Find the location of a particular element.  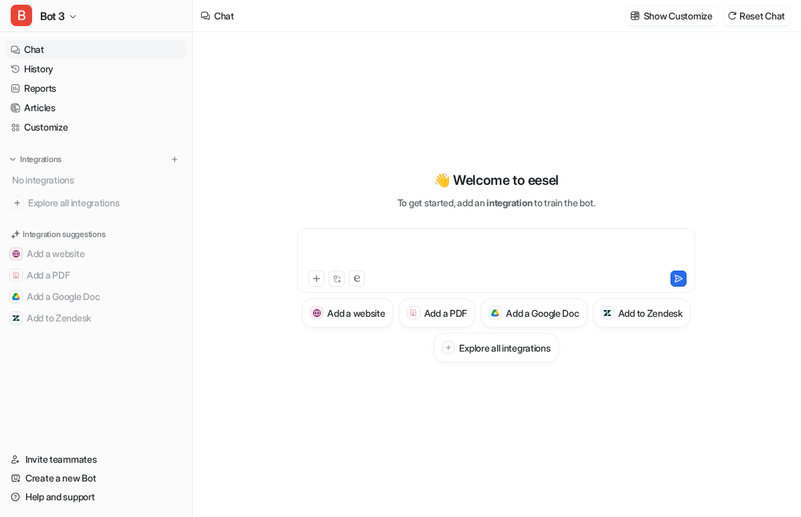

p: To get started, add an to train the bot. is located at coordinates (496, 202).